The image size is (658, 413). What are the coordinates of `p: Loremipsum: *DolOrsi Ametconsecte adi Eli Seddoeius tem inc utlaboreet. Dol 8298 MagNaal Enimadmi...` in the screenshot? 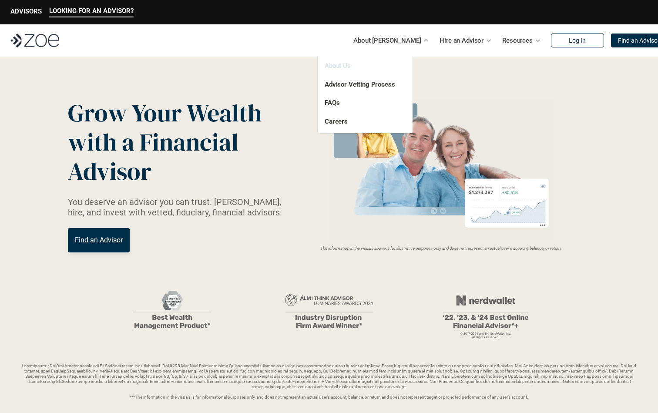 It's located at (329, 382).